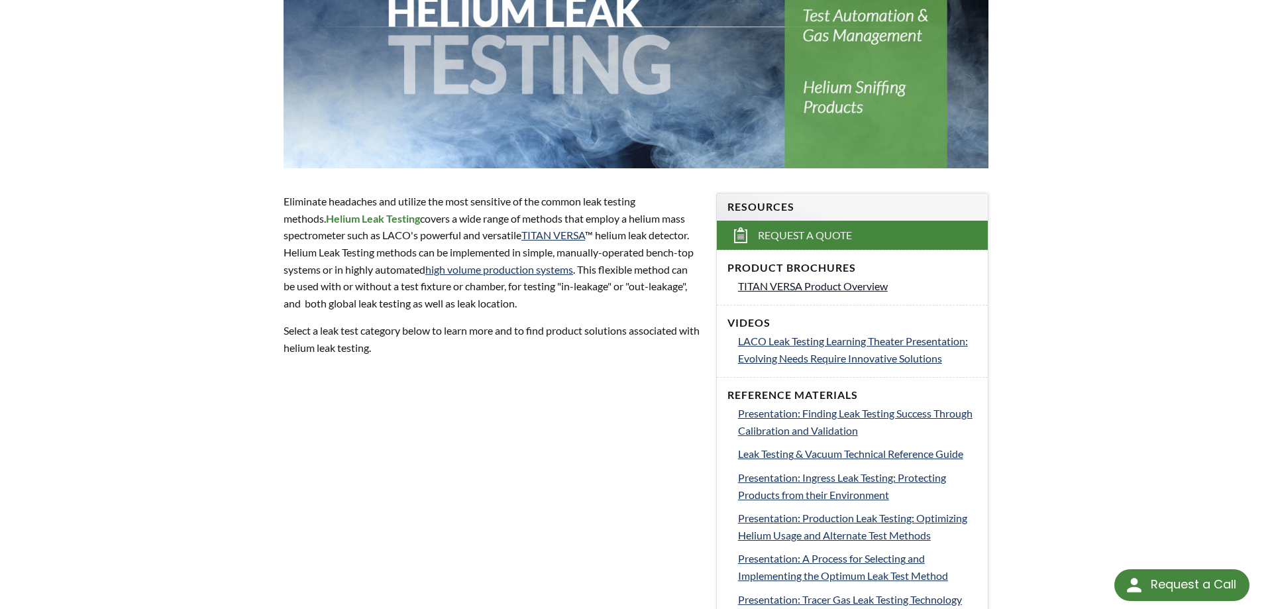 The image size is (1272, 609). I want to click on span: Leak Testing & Vacuum Technical Reference Guide, so click(851, 453).